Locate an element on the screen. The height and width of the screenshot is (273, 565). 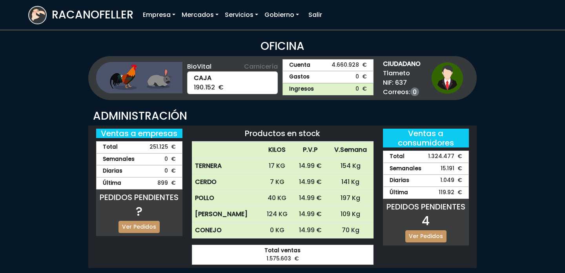
img: ciudadano1.png is located at coordinates (447, 78).